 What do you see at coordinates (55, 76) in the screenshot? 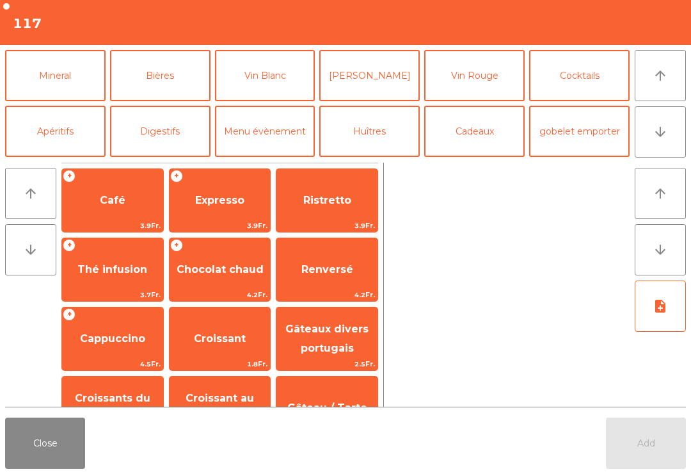
I see `button: Mineral` at bounding box center [55, 76].